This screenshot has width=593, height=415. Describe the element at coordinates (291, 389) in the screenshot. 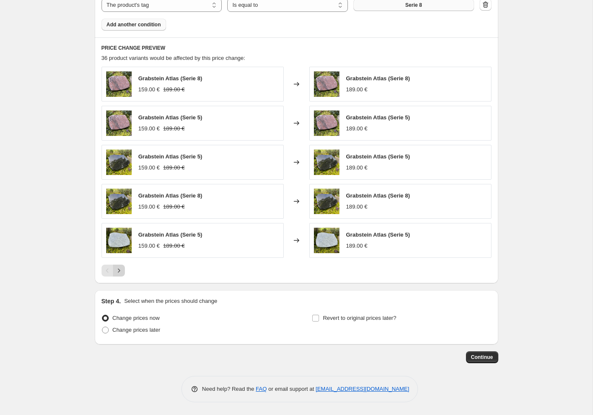

I see `span: or email support at` at that location.